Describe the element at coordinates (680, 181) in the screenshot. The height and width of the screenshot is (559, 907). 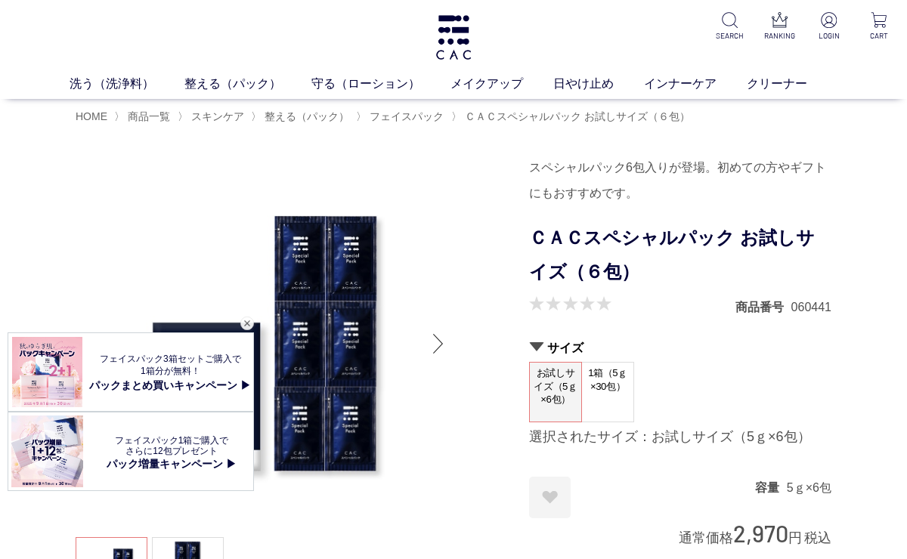
I see `div: スペシャルパック6包入りが登場。初めての方やギフトにもおすすめです。` at that location.